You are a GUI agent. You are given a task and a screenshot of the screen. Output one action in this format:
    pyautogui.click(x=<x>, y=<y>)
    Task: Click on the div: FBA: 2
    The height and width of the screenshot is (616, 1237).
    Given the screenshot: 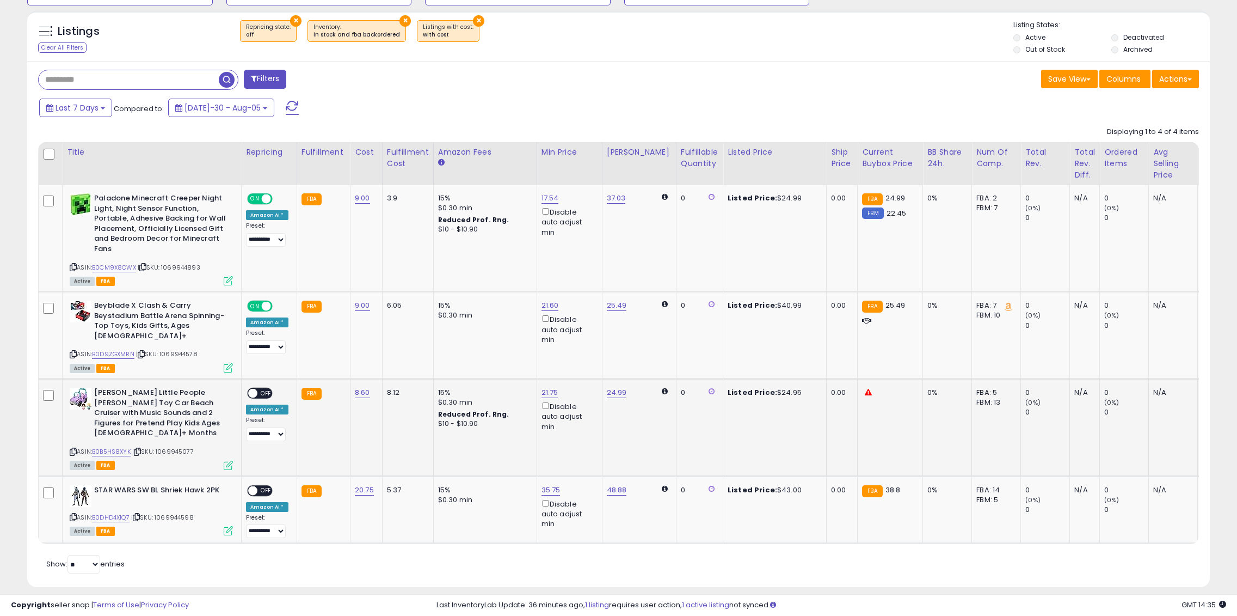 What is the action you would take?
    pyautogui.click(x=995, y=198)
    